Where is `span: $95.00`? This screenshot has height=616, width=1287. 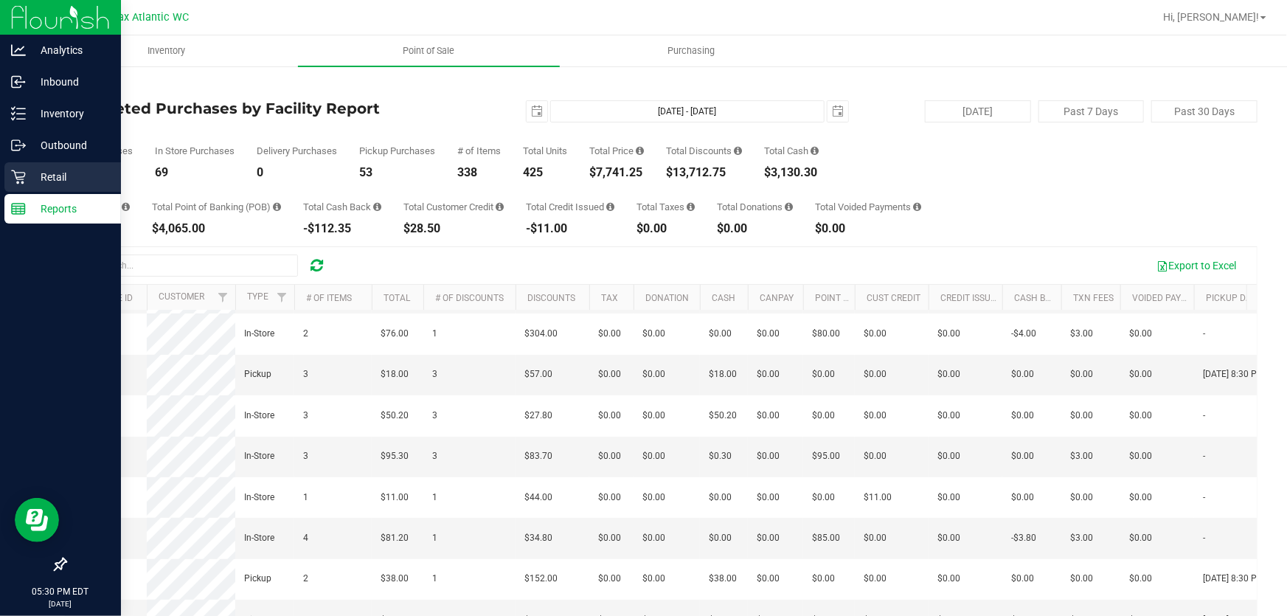 span: $95.00 is located at coordinates (826, 456).